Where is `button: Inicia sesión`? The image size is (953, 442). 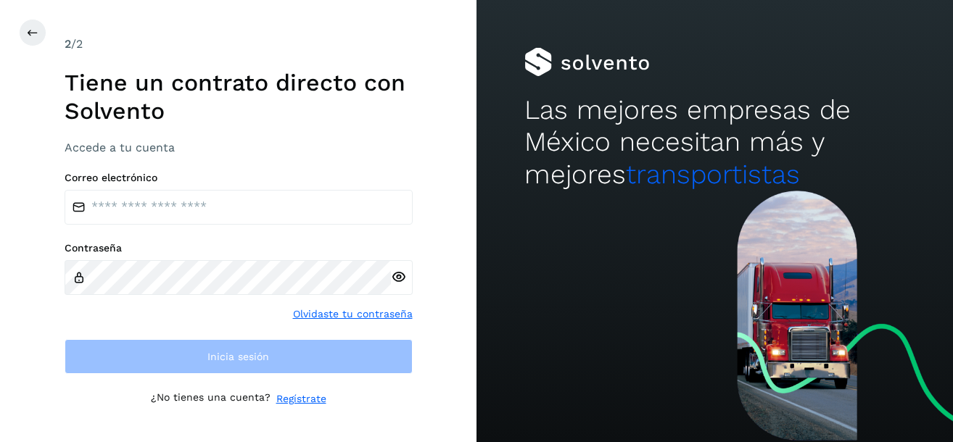
button: Inicia sesión is located at coordinates (238, 357).